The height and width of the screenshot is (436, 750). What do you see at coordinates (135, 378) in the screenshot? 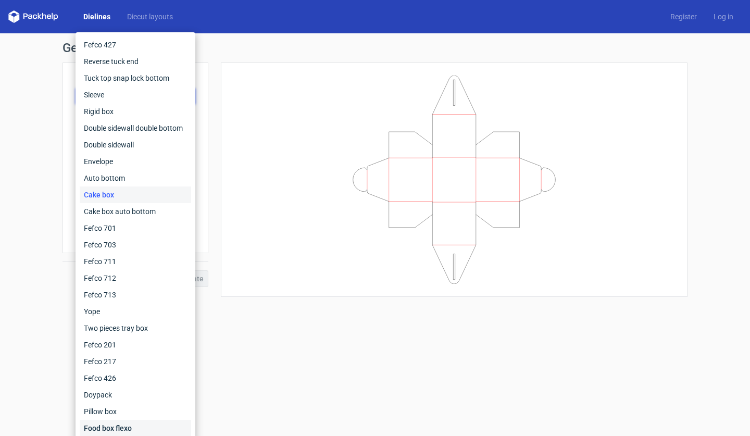
I see `div: Fefco 426` at bounding box center [135, 378].